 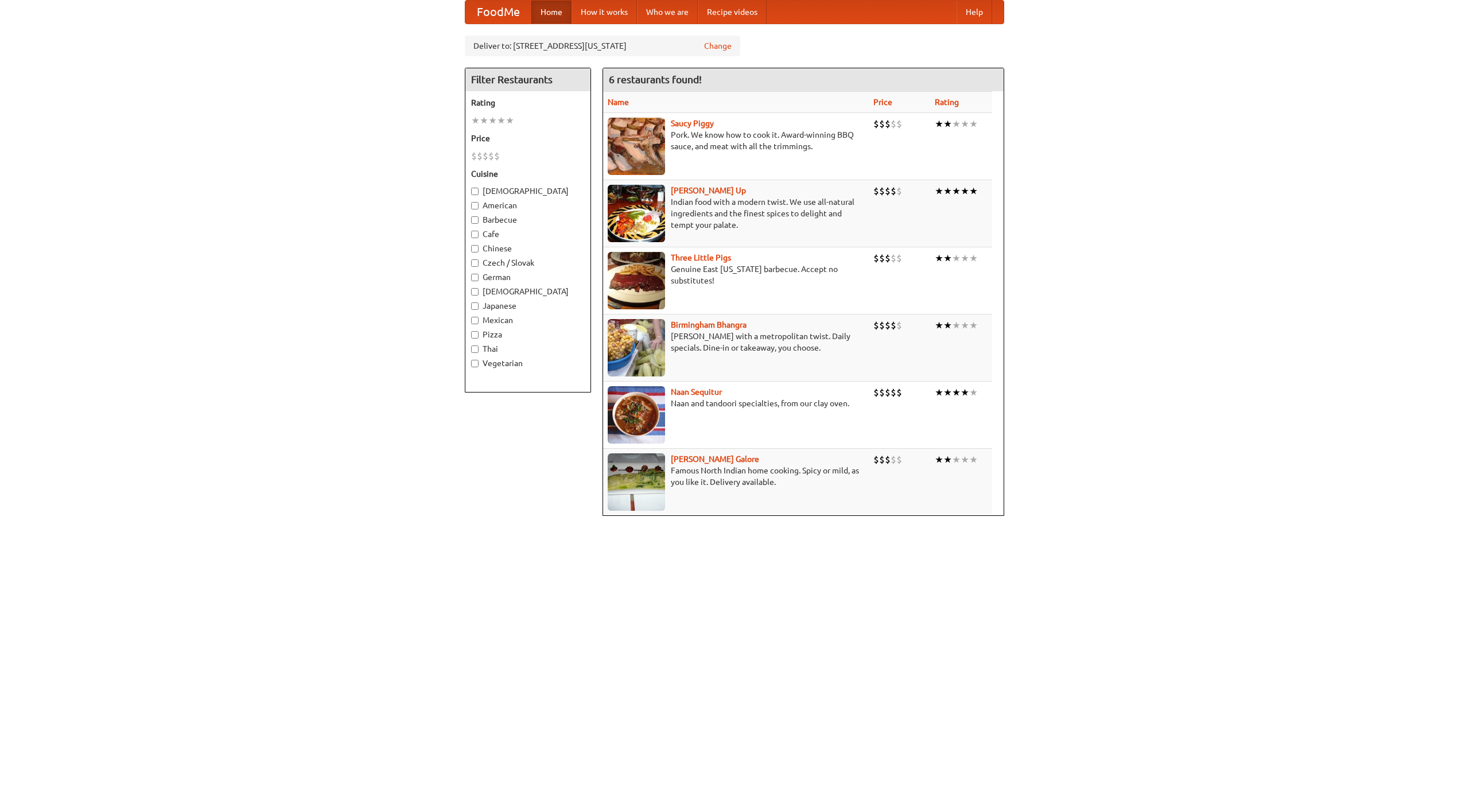 What do you see at coordinates (498, 12) in the screenshot?
I see `a: FoodMe` at bounding box center [498, 12].